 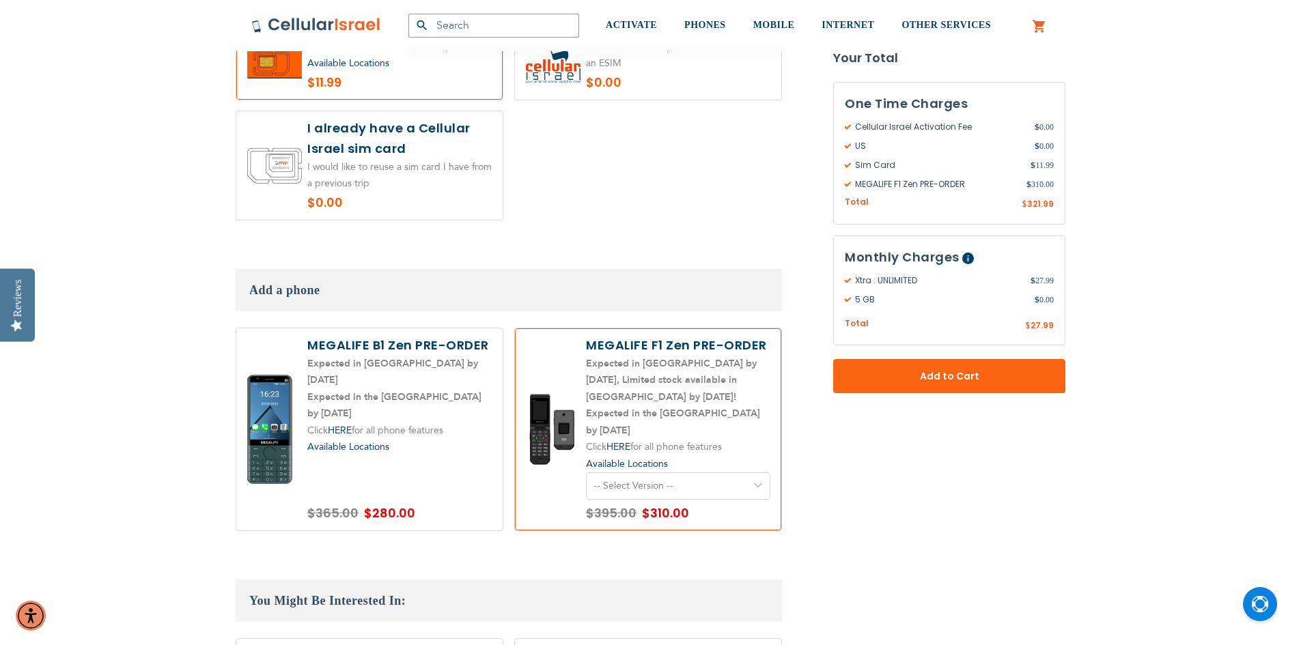 I want to click on span: Add to Cart, so click(x=949, y=376).